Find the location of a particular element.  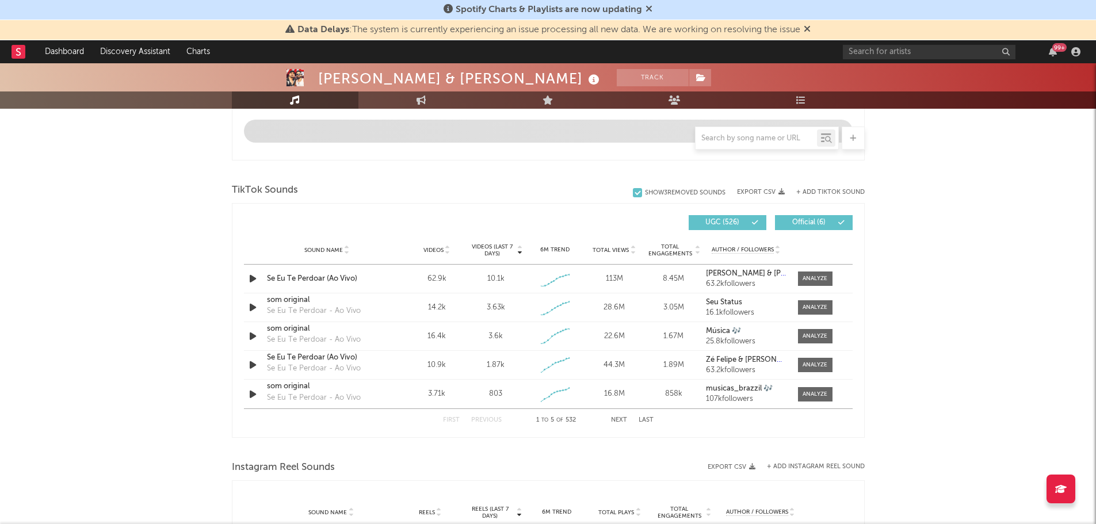

div: + Add Instagram Reel Sound is located at coordinates (810, 467).